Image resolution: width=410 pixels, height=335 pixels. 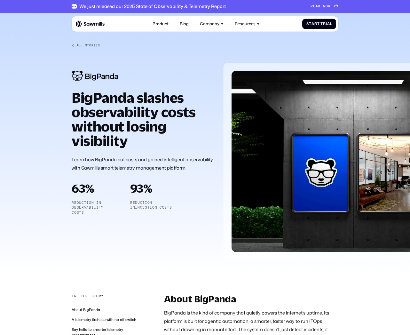 I want to click on span: l, so click(x=331, y=24).